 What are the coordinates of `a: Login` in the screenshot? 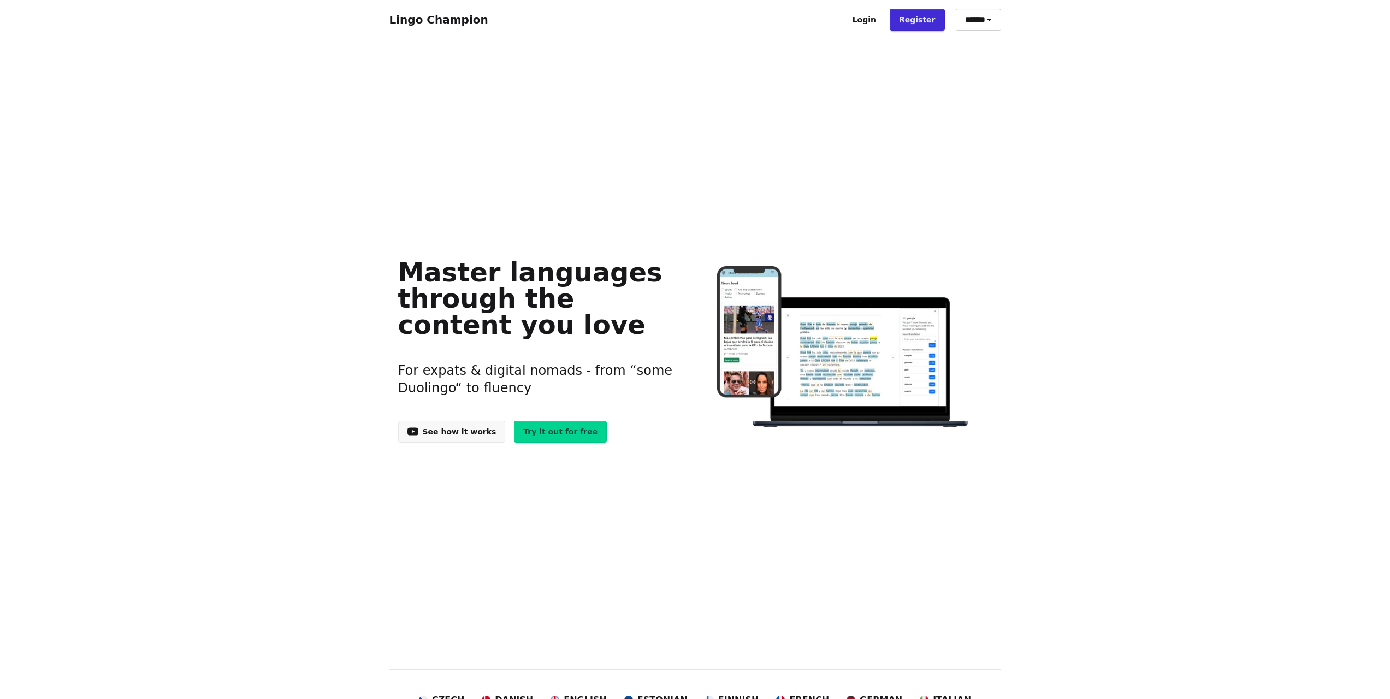 It's located at (864, 20).